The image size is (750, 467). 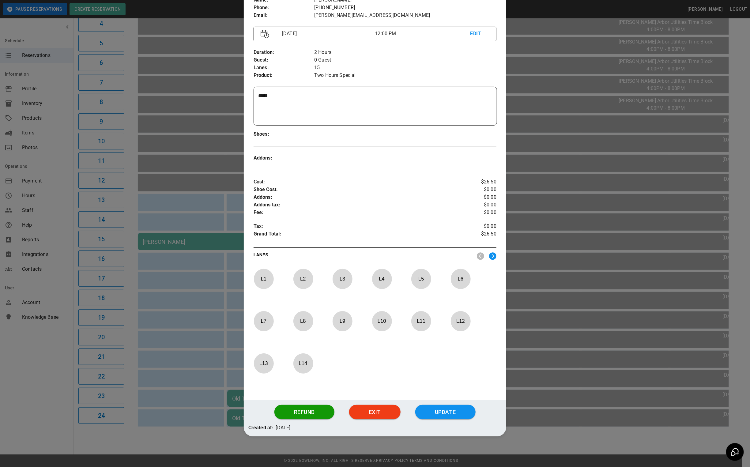 I want to click on p: Guest :, so click(x=284, y=60).